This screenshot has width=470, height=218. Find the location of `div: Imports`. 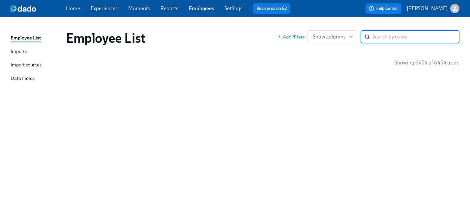

div: Imports is located at coordinates (18, 52).